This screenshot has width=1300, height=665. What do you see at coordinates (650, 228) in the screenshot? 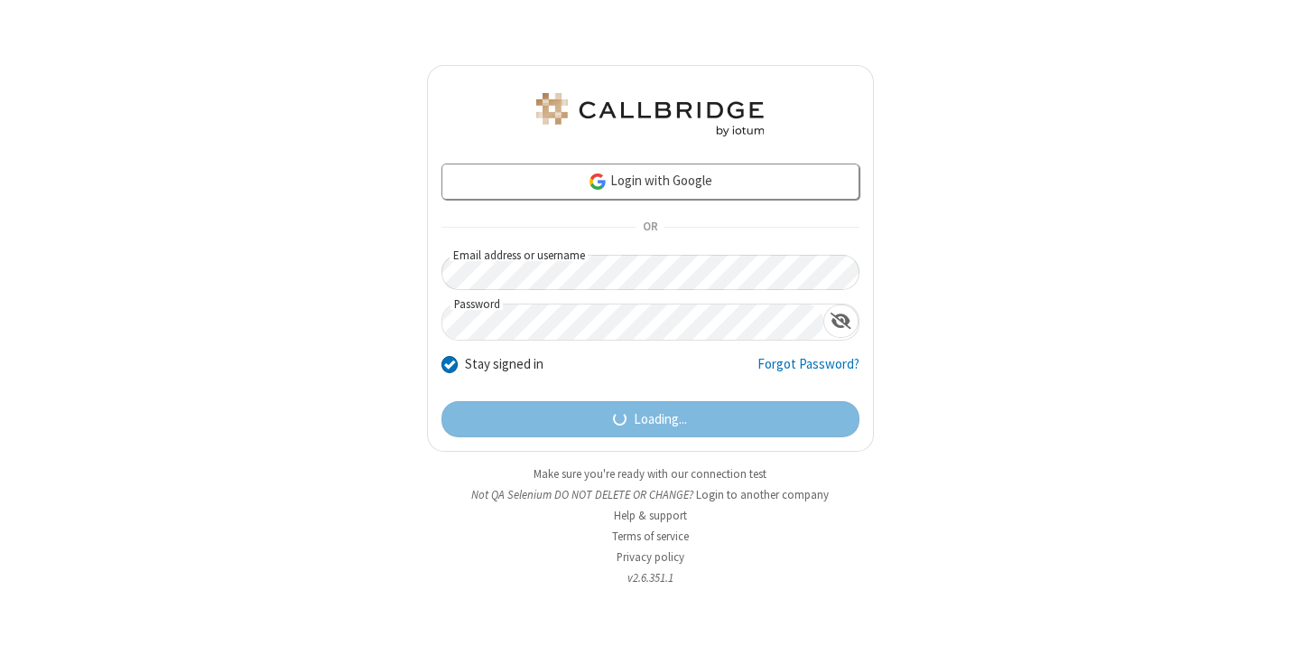
I see `span: OR` at bounding box center [650, 228].